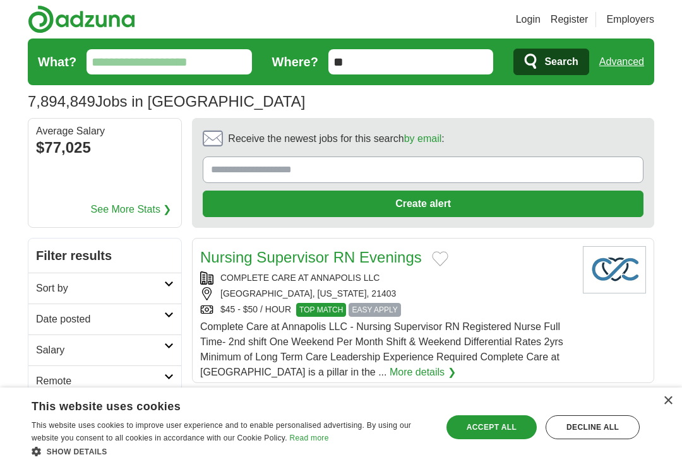 The height and width of the screenshot is (467, 682). Describe the element at coordinates (131, 210) in the screenshot. I see `a: See More Stats ❯` at that location.